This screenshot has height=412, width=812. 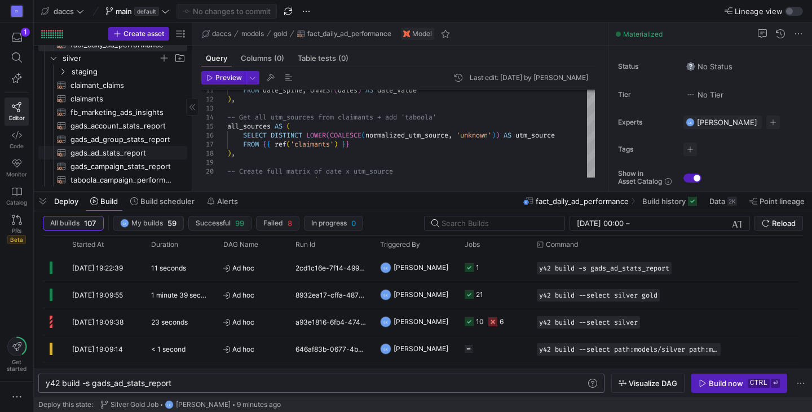 What do you see at coordinates (16, 37) in the screenshot?
I see `button: 1` at bounding box center [16, 37].